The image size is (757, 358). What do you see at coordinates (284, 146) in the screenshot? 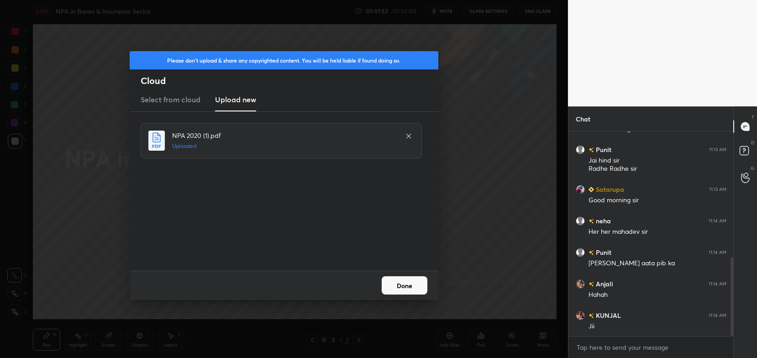
I see `h5: Uploaded` at bounding box center [284, 146].